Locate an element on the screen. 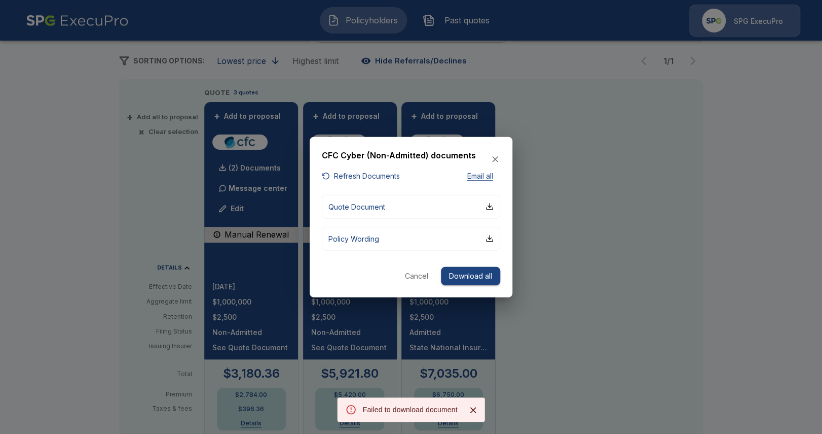  button: Email all is located at coordinates (480, 176).